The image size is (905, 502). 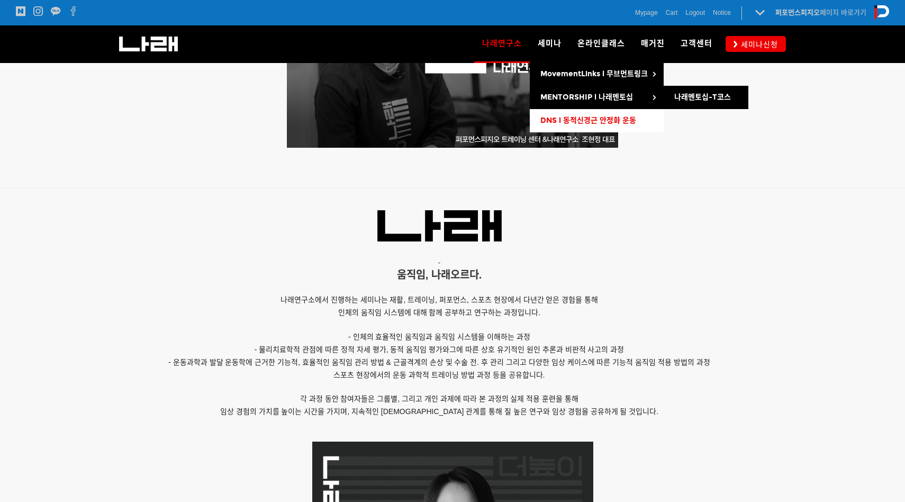 What do you see at coordinates (653, 43) in the screenshot?
I see `span: 매거진` at bounding box center [653, 43].